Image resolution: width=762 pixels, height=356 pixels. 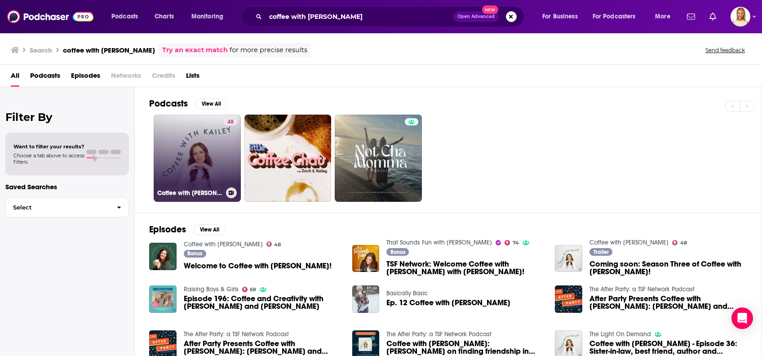 What do you see at coordinates (268, 50) in the screenshot?
I see `span: for more precise results` at bounding box center [268, 50].